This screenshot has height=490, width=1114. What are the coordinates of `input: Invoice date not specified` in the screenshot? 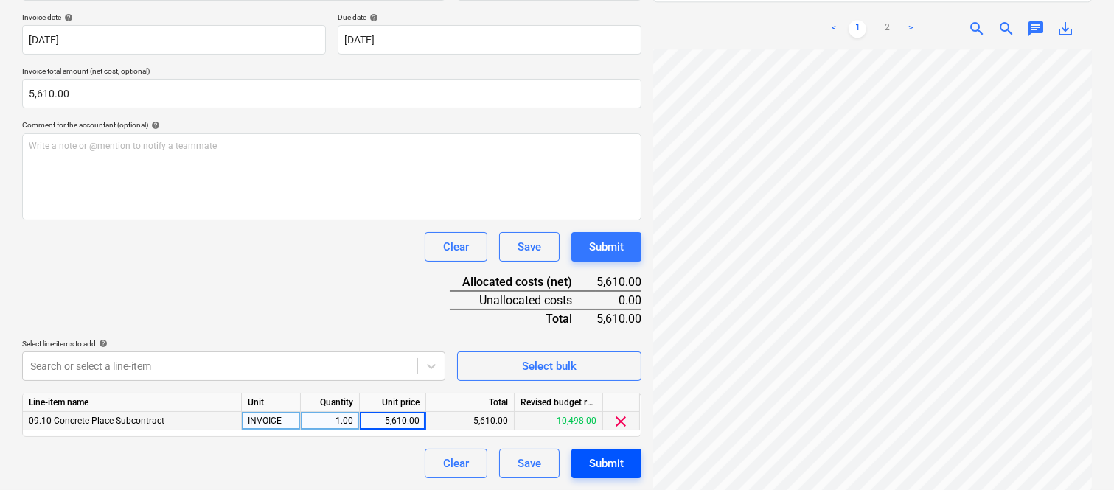 It's located at (174, 40).